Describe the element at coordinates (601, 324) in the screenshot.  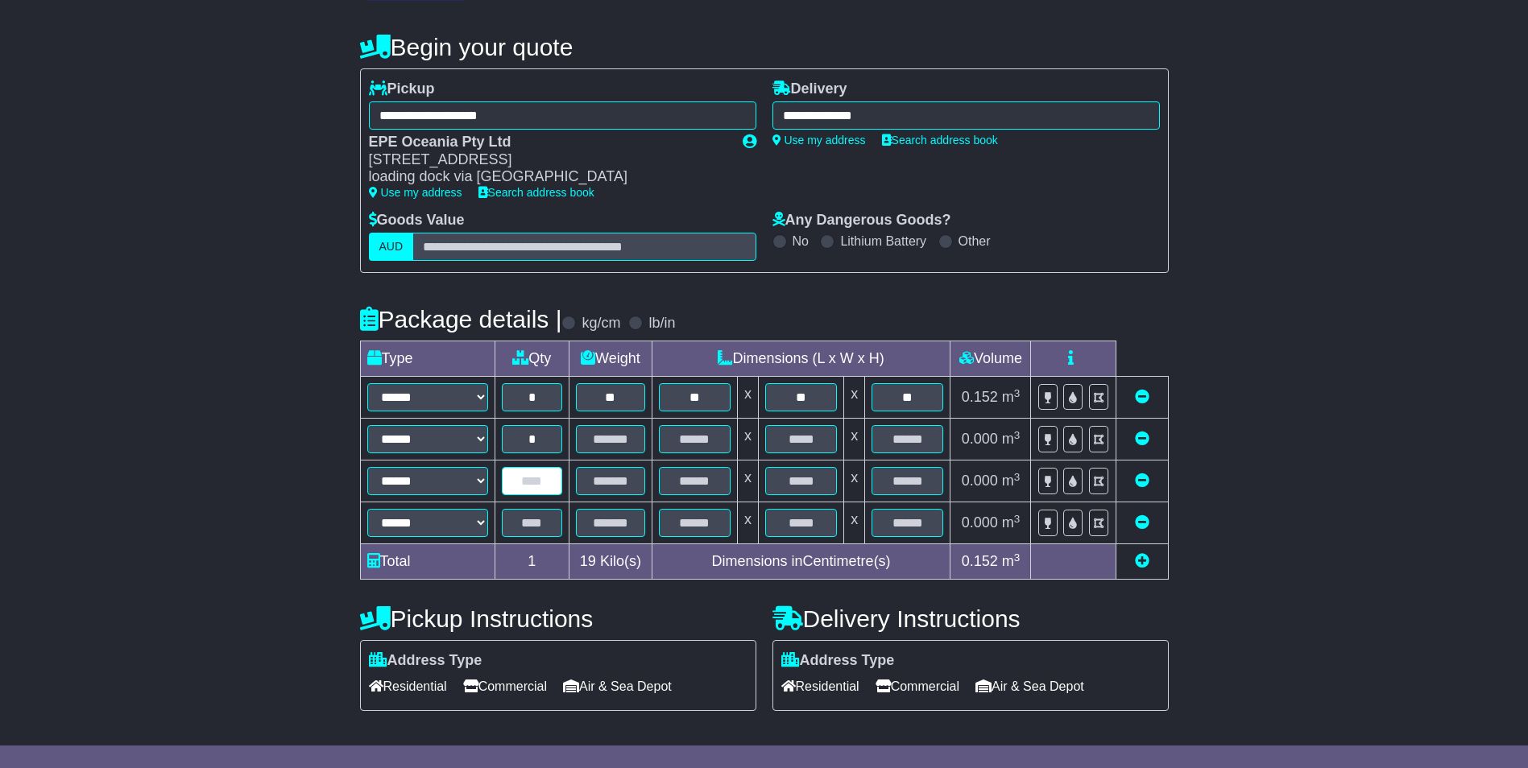
I see `label: kg/cm` at that location.